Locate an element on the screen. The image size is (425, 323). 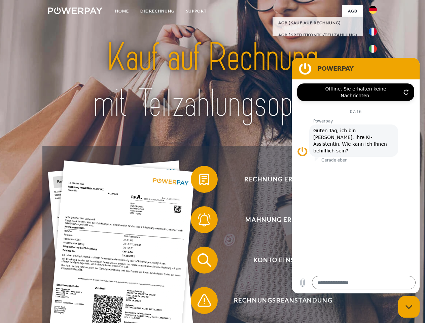
img: it is located at coordinates (373, 49).